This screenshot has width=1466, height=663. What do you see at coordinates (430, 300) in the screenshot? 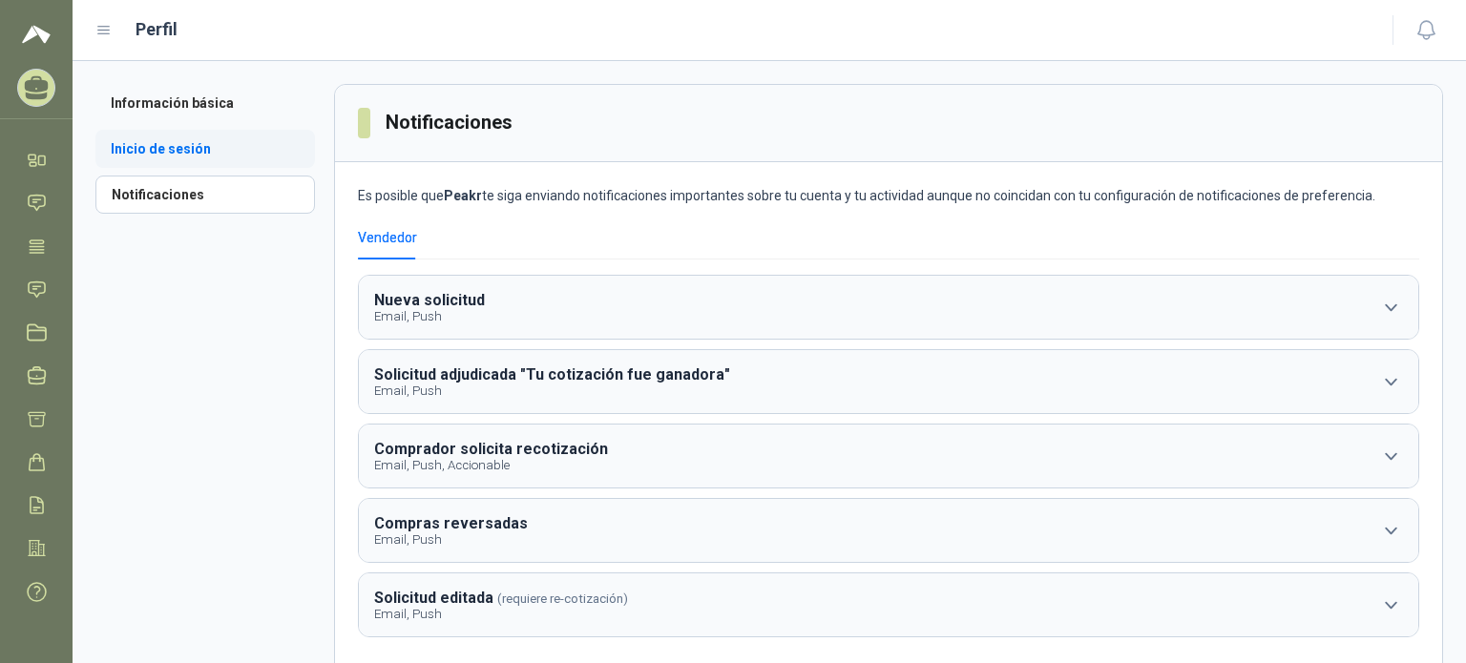
I see `b: Nueva solicitud` at bounding box center [430, 300].